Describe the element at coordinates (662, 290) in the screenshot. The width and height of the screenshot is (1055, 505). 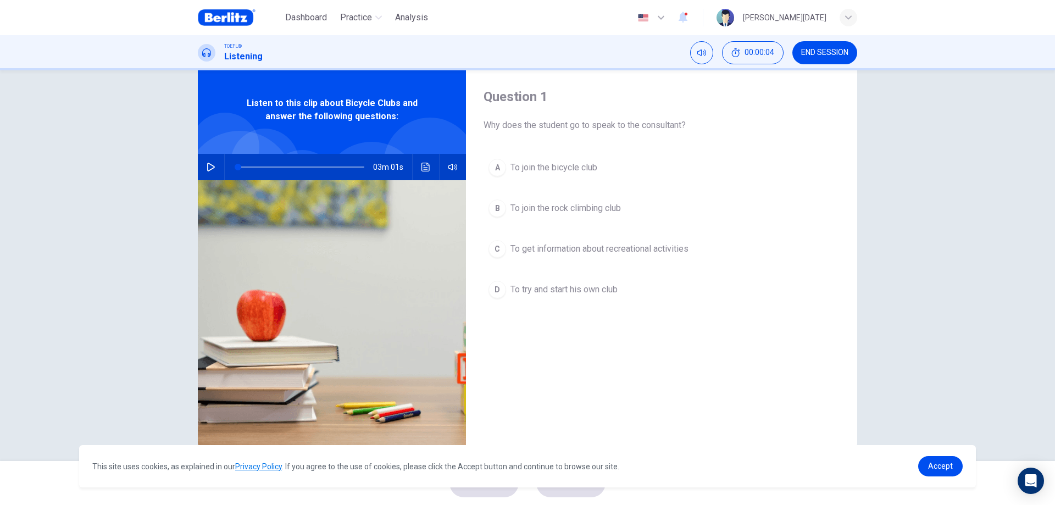
I see `button: DTo try and start his own club` at that location.